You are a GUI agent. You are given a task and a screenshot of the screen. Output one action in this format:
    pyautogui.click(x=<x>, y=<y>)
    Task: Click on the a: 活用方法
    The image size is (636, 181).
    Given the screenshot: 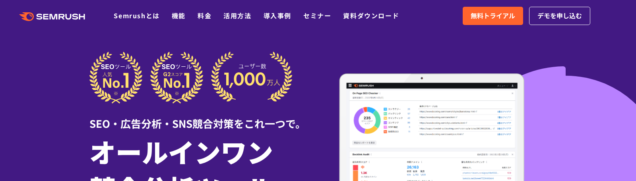 What is the action you would take?
    pyautogui.click(x=237, y=16)
    